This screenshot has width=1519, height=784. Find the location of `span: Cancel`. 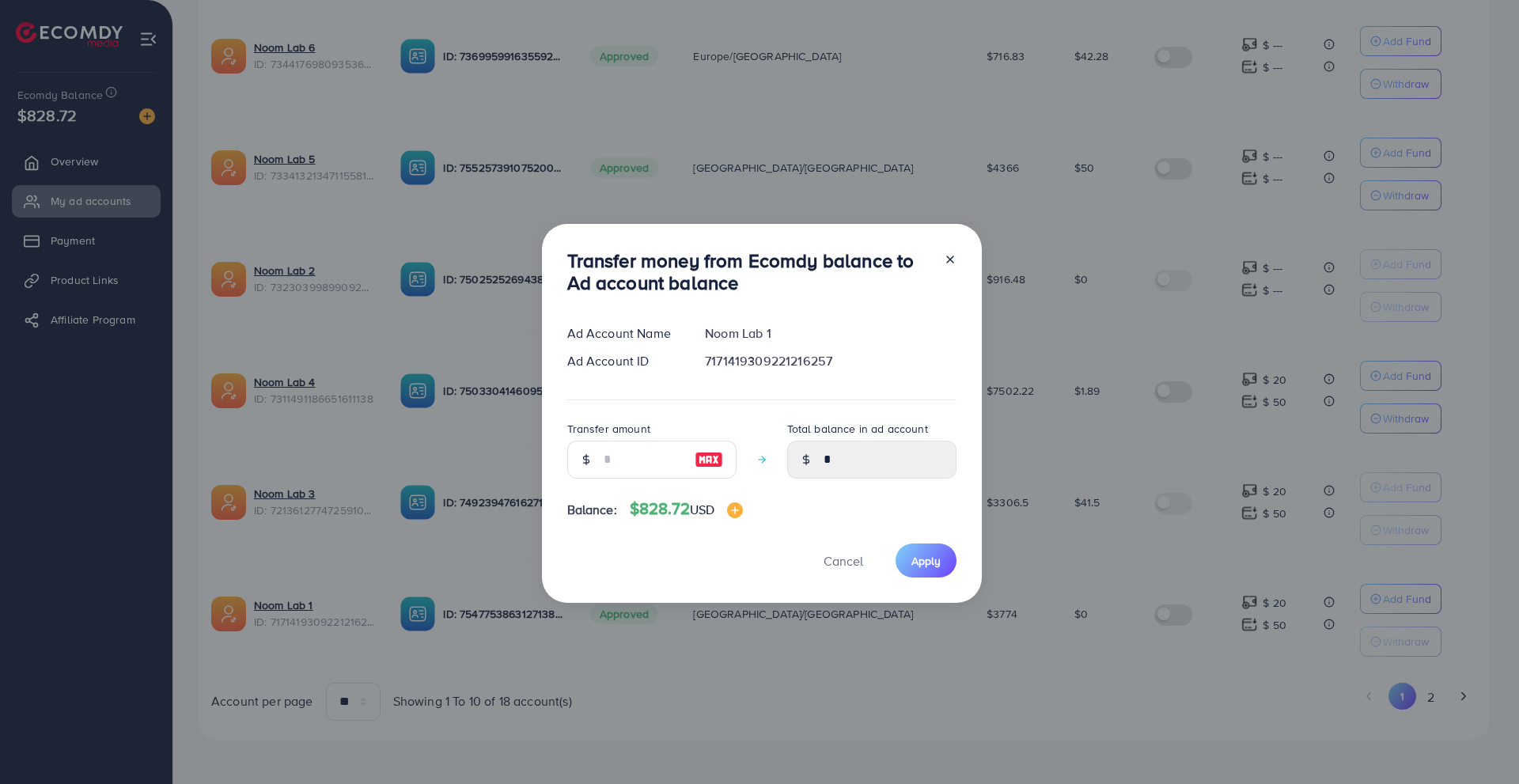

span: Cancel is located at coordinates (843, 561).